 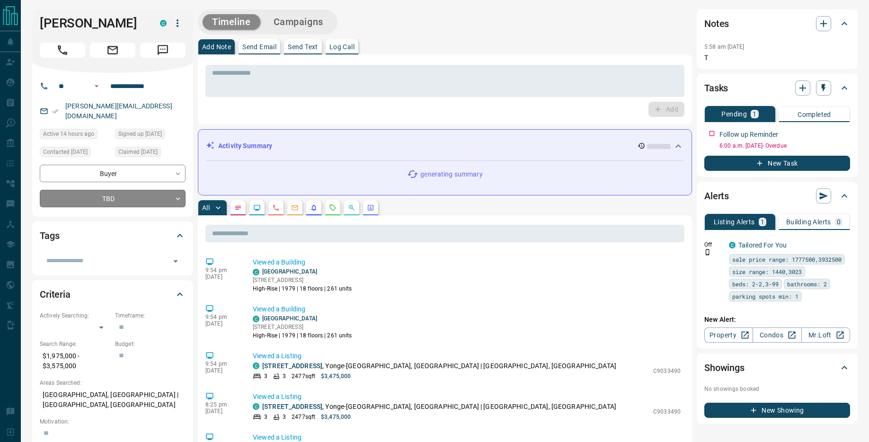 I want to click on p: T, so click(x=777, y=58).